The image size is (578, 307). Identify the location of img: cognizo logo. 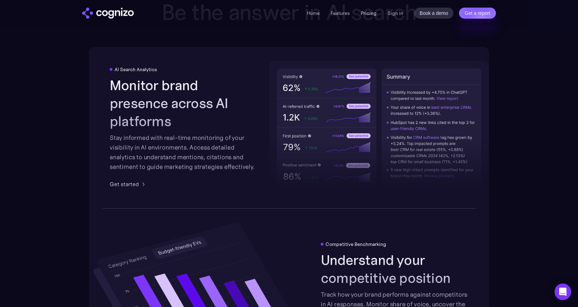
(108, 13).